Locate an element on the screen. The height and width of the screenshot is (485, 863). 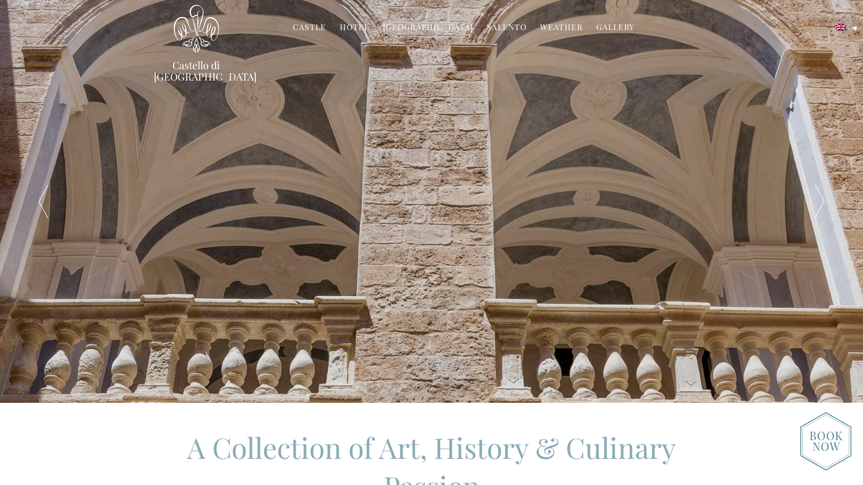
img: Castello di Ugento is located at coordinates (196, 28).